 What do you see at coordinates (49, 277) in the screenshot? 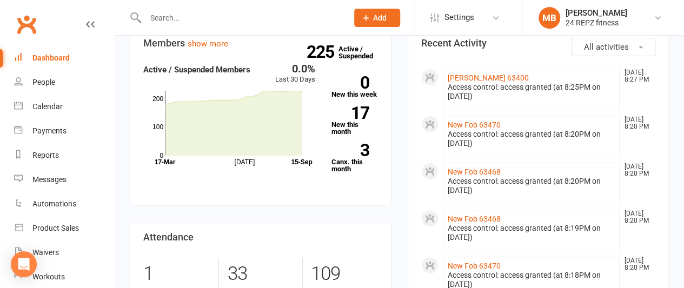
I see `div: Workouts` at bounding box center [49, 277].